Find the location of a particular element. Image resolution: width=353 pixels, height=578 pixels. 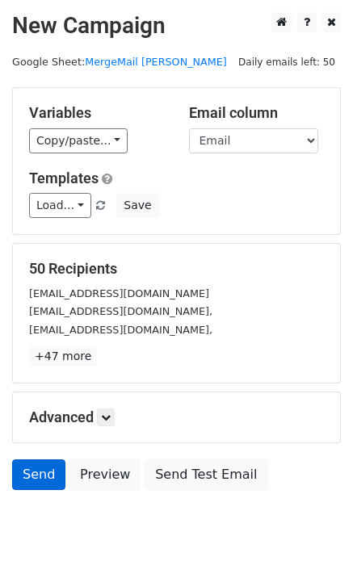

h5: 50 Recipients is located at coordinates (176, 269).